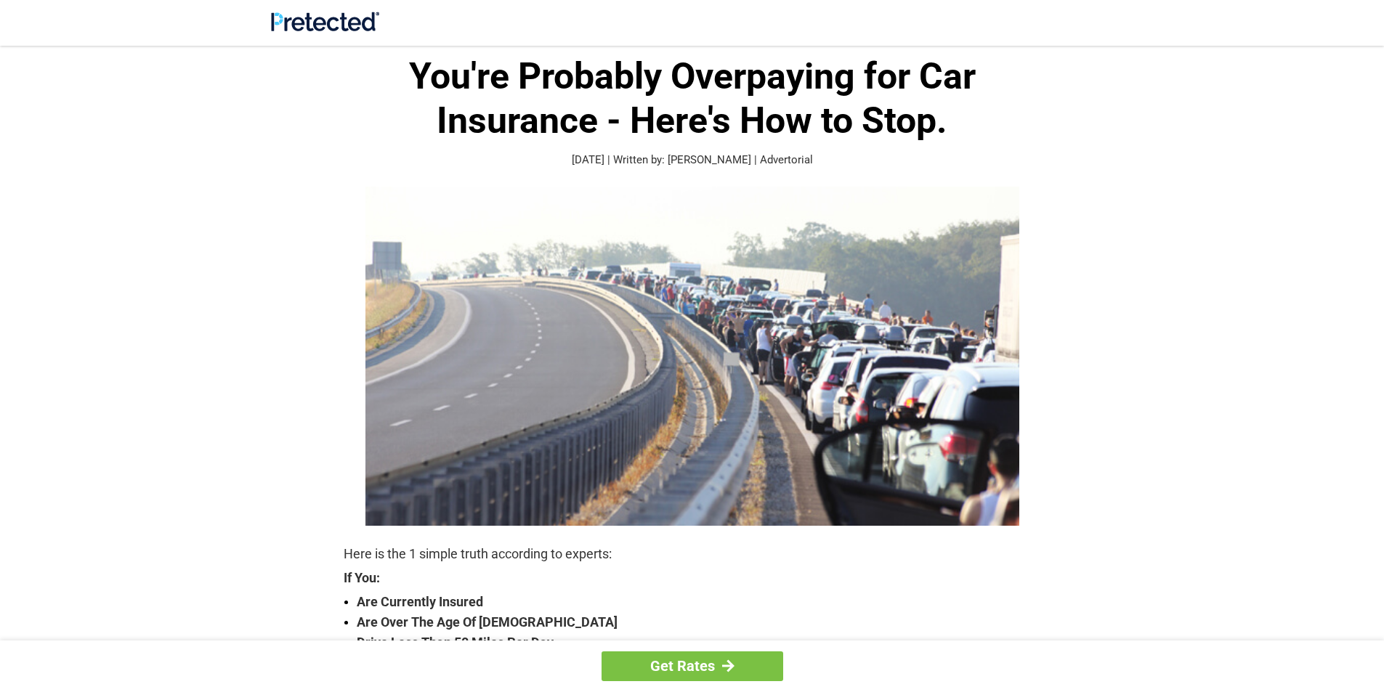  Describe the element at coordinates (325, 27) in the screenshot. I see `a: Site Logo` at that location.